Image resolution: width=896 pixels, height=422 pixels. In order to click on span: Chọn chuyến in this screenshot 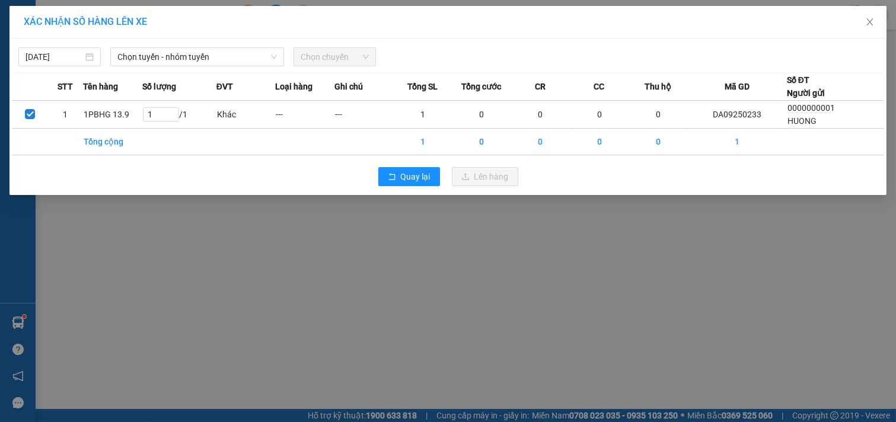, I will do `click(335, 57)`.